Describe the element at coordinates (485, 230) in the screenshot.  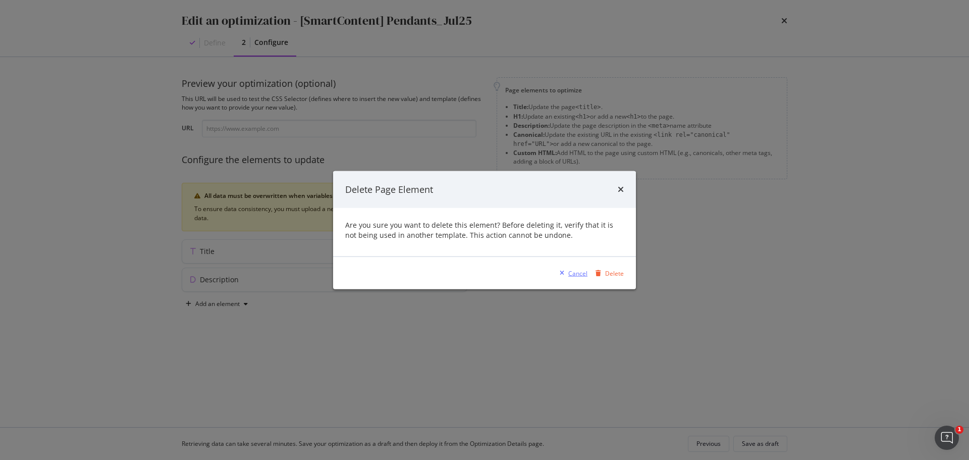
I see `div: modal` at that location.